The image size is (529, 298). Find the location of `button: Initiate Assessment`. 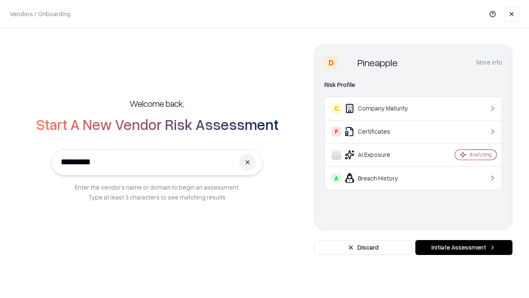

button: Initiate Assessment is located at coordinates (464, 247).